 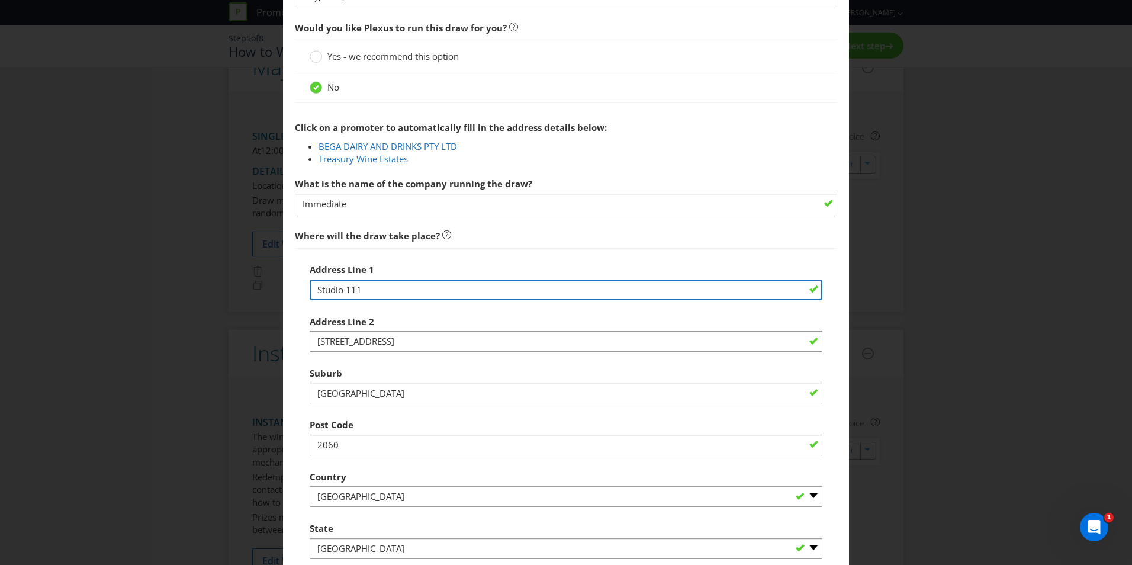 What do you see at coordinates (326, 373) in the screenshot?
I see `span: Suburb` at bounding box center [326, 373].